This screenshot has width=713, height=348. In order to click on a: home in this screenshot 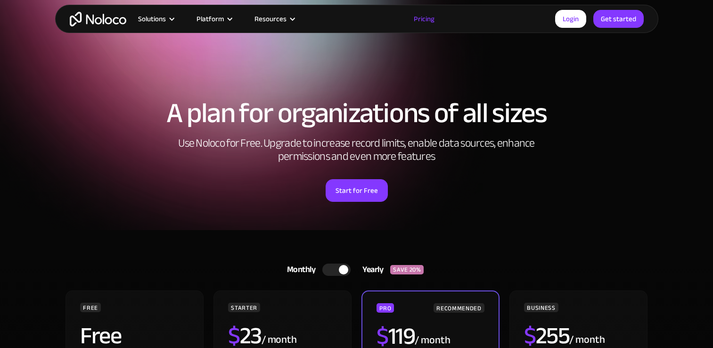, I will do `click(98, 19)`.